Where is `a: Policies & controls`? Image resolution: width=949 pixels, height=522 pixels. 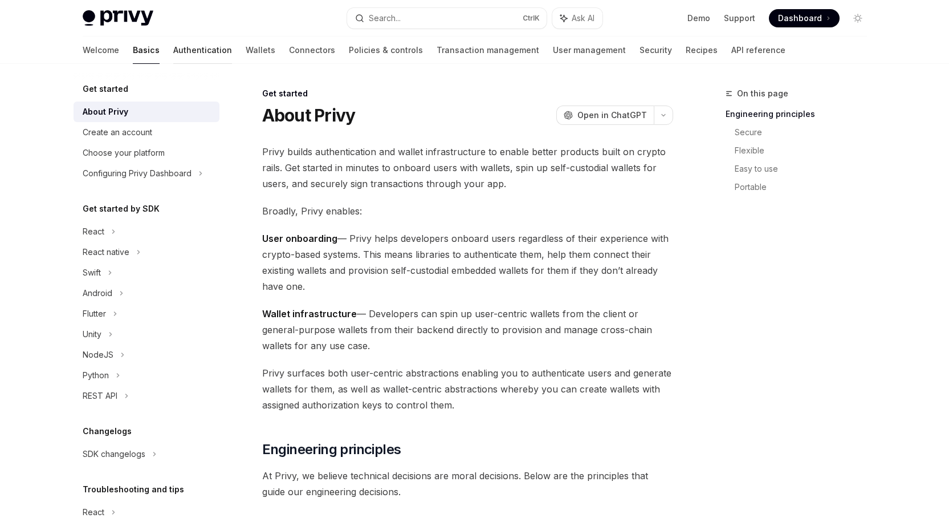 a: Policies & controls is located at coordinates (386, 50).